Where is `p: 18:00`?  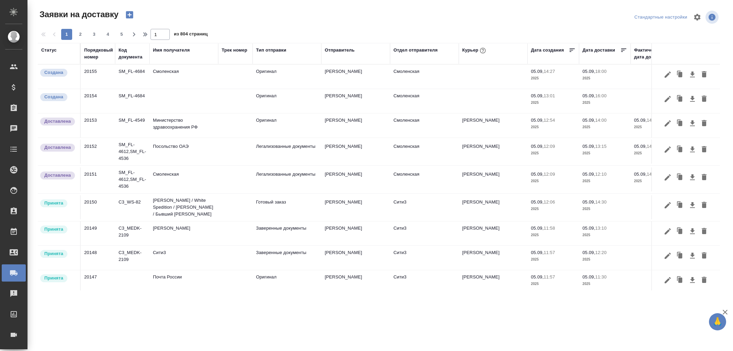
p: 18:00 is located at coordinates (601, 71).